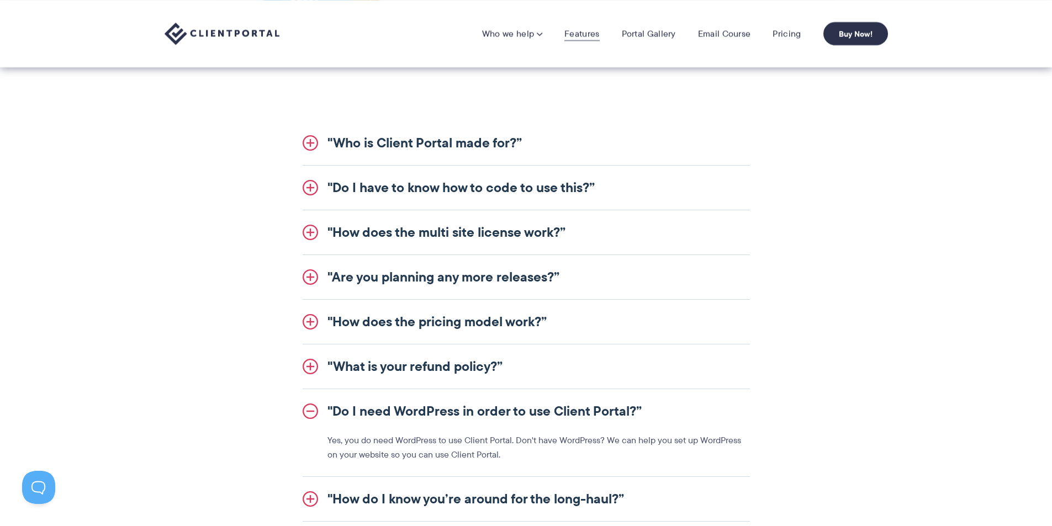  Describe the element at coordinates (855, 34) in the screenshot. I see `a: Buy Now!` at that location.